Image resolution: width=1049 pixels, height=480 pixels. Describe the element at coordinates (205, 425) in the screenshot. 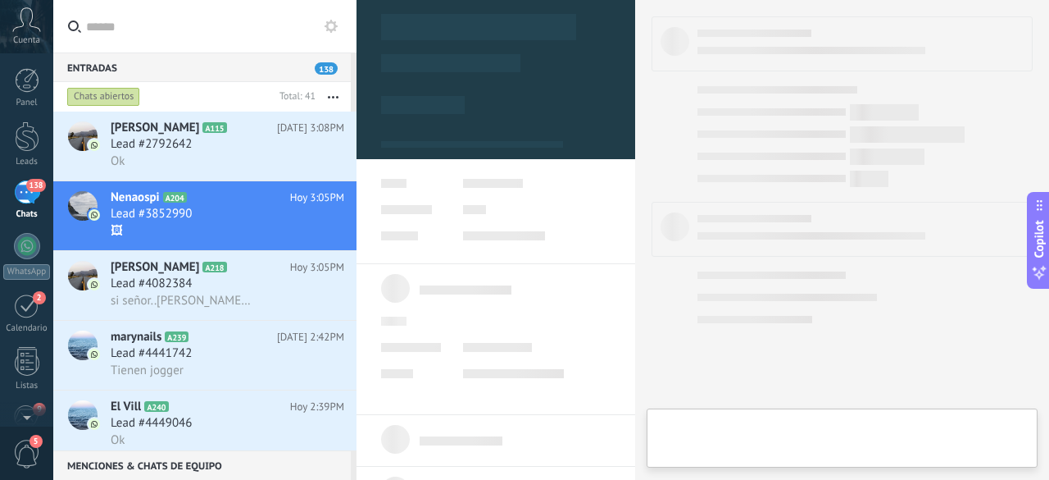

I see `a: avatariconEl VillA240Hoy 2:39PMLead #4449046Ok` at that location.